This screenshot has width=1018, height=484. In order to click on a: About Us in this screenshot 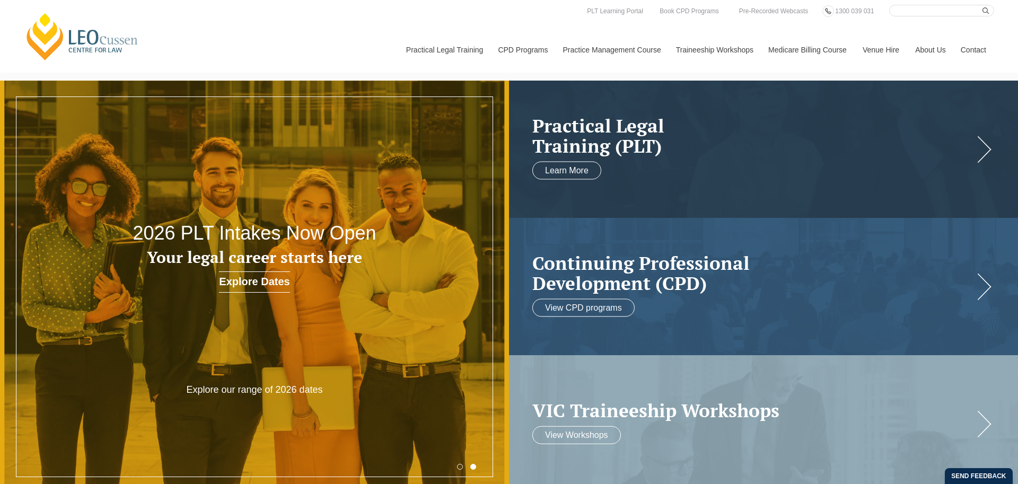, I will do `click(930, 50)`.